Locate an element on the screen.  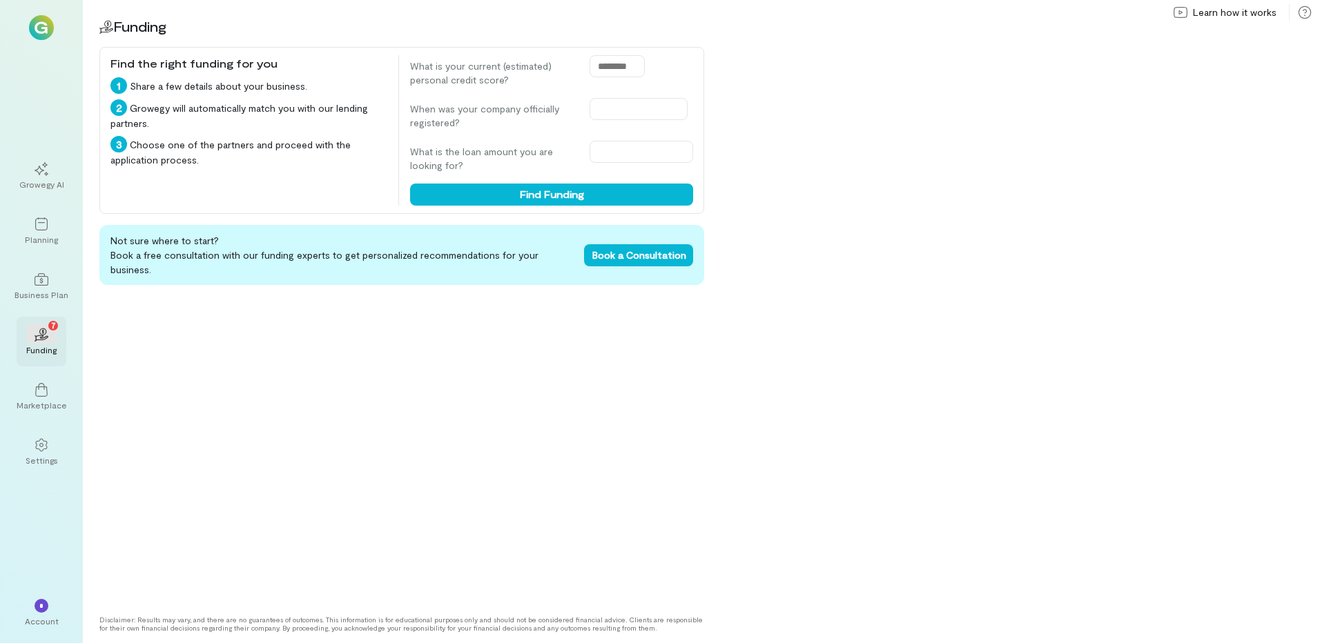
div: Settings is located at coordinates (41, 460).